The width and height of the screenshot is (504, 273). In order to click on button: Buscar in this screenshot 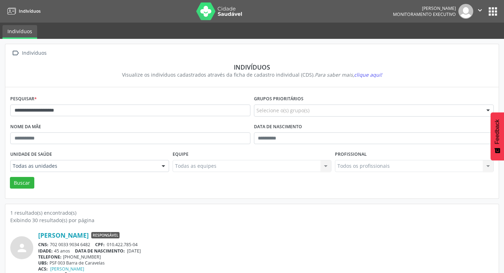, I will do `click(22, 183)`.